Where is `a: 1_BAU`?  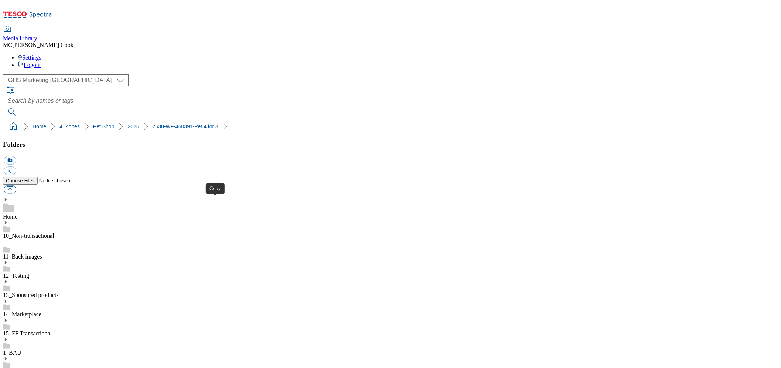 a: 1_BAU is located at coordinates (12, 352).